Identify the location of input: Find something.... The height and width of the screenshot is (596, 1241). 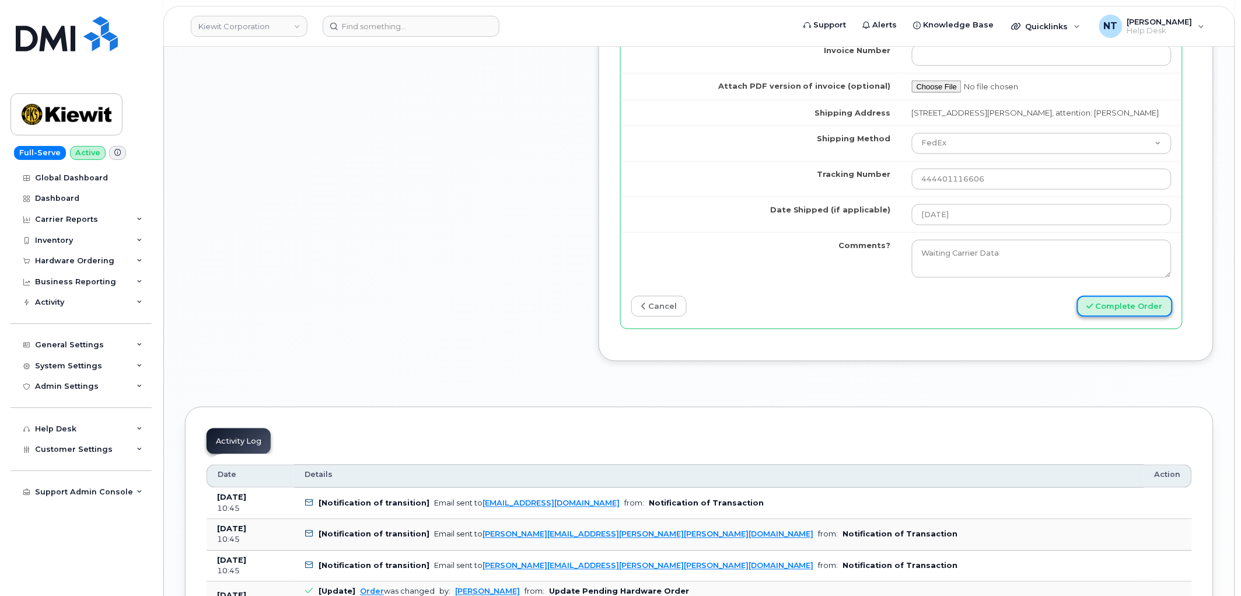
(411, 26).